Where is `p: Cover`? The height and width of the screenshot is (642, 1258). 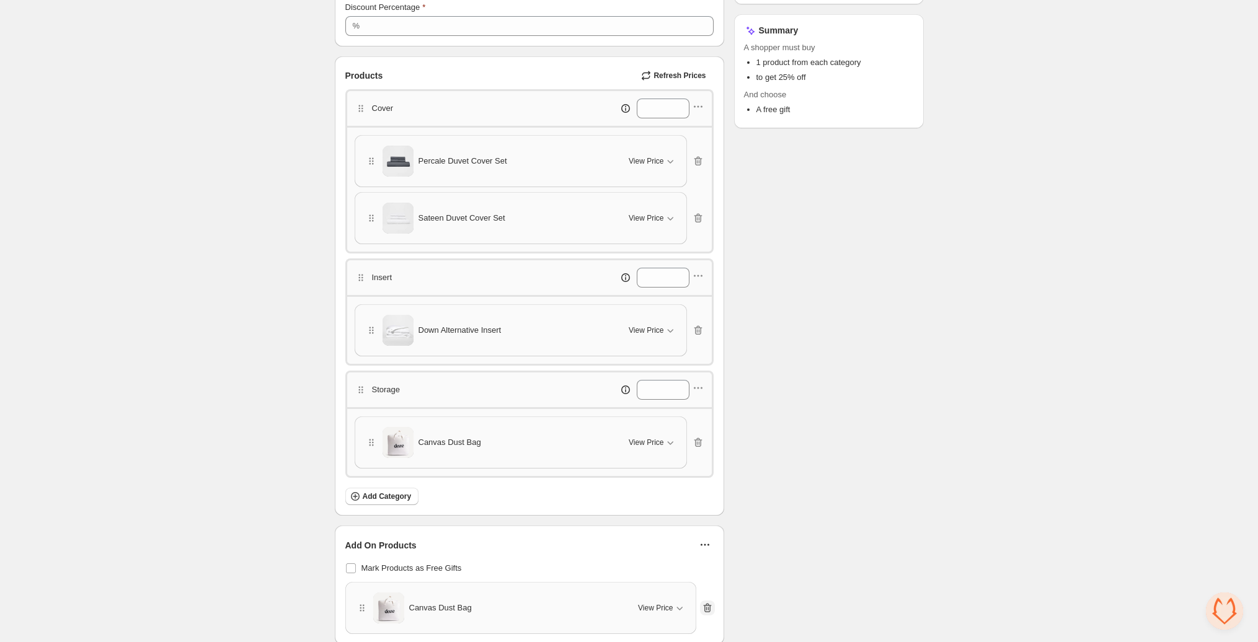 p: Cover is located at coordinates (382, 108).